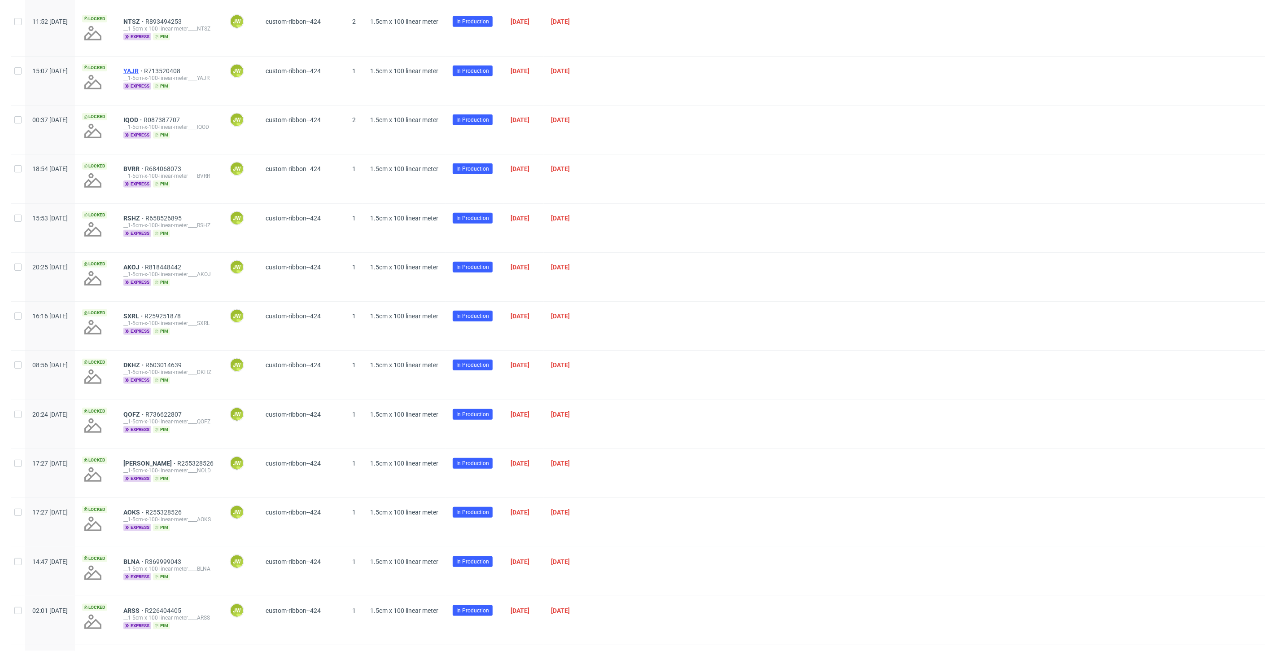  Describe the element at coordinates (169, 274) in the screenshot. I see `div: __1-5cm-x-100-linear-meter____AKOJ` at that location.